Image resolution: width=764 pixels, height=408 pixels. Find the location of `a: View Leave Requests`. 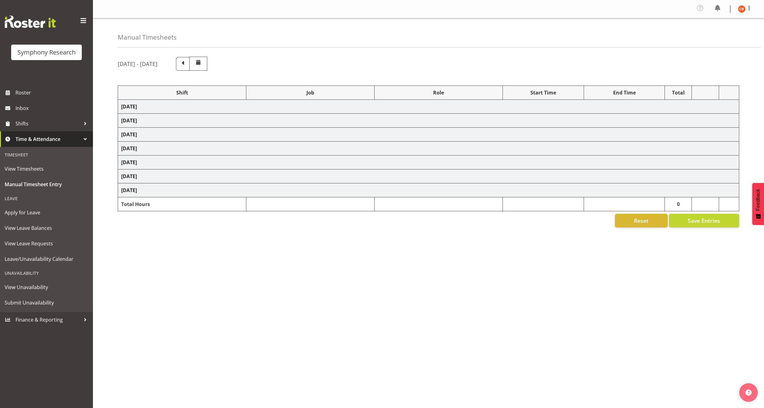

a: View Leave Requests is located at coordinates (46, 244).